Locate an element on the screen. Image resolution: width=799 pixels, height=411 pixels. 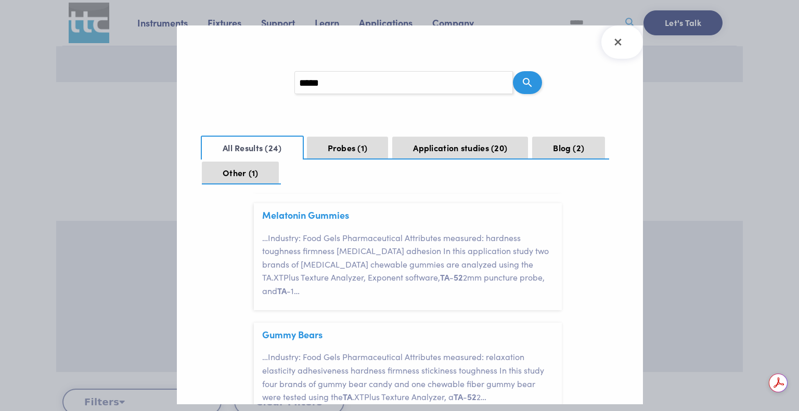
a: Melatonin Gummies is located at coordinates (305, 215).